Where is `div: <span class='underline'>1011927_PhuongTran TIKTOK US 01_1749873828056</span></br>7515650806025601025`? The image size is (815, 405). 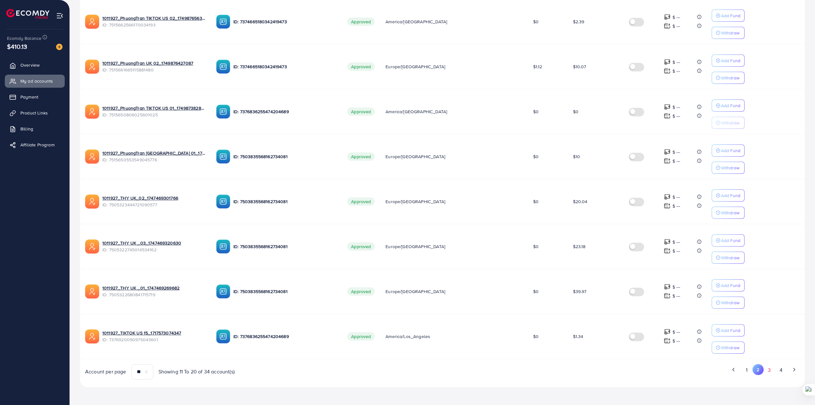 div: <span class='underline'>1011927_PhuongTran TIKTOK US 01_1749873828056</span></br>7515650806025601025 is located at coordinates (154, 111).